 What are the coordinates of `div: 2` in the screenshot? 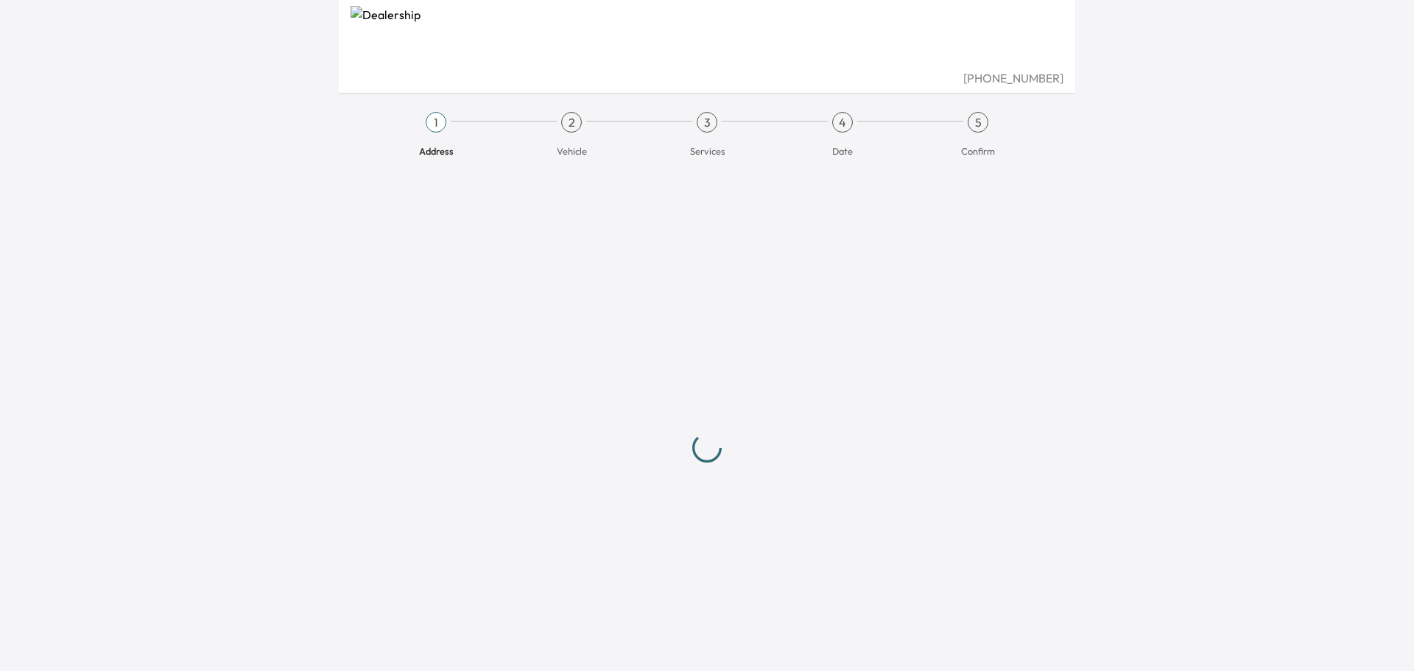 It's located at (572, 122).